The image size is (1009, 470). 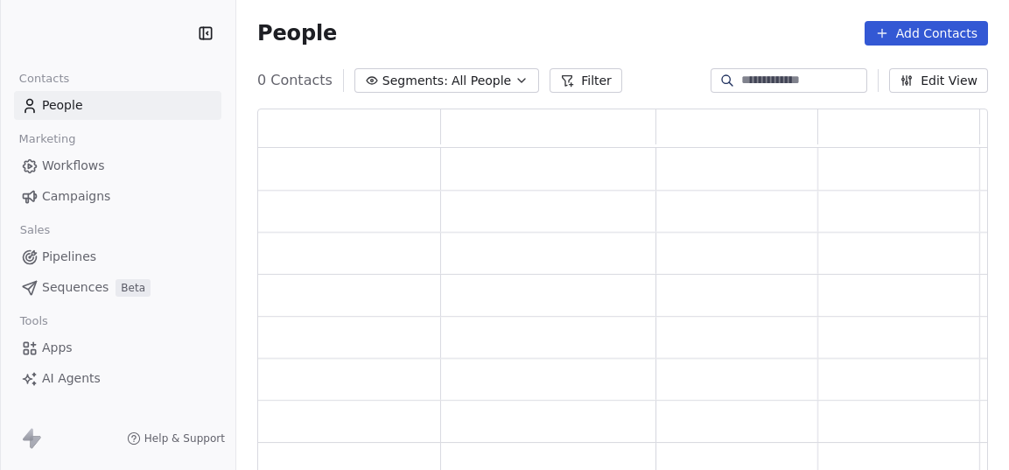 What do you see at coordinates (176, 439) in the screenshot?
I see `a: Help & Support` at bounding box center [176, 439].